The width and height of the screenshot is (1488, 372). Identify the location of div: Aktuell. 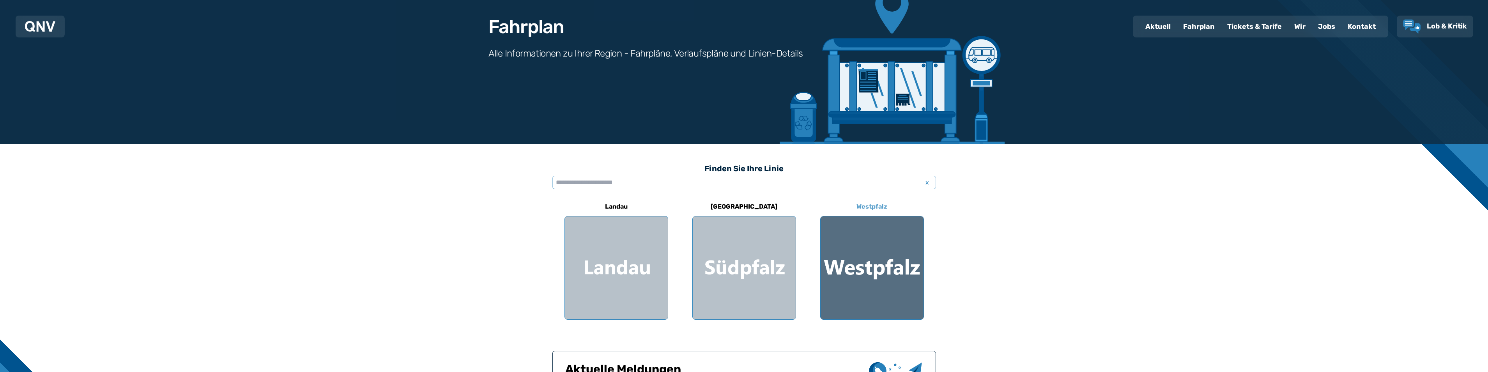
(1158, 27).